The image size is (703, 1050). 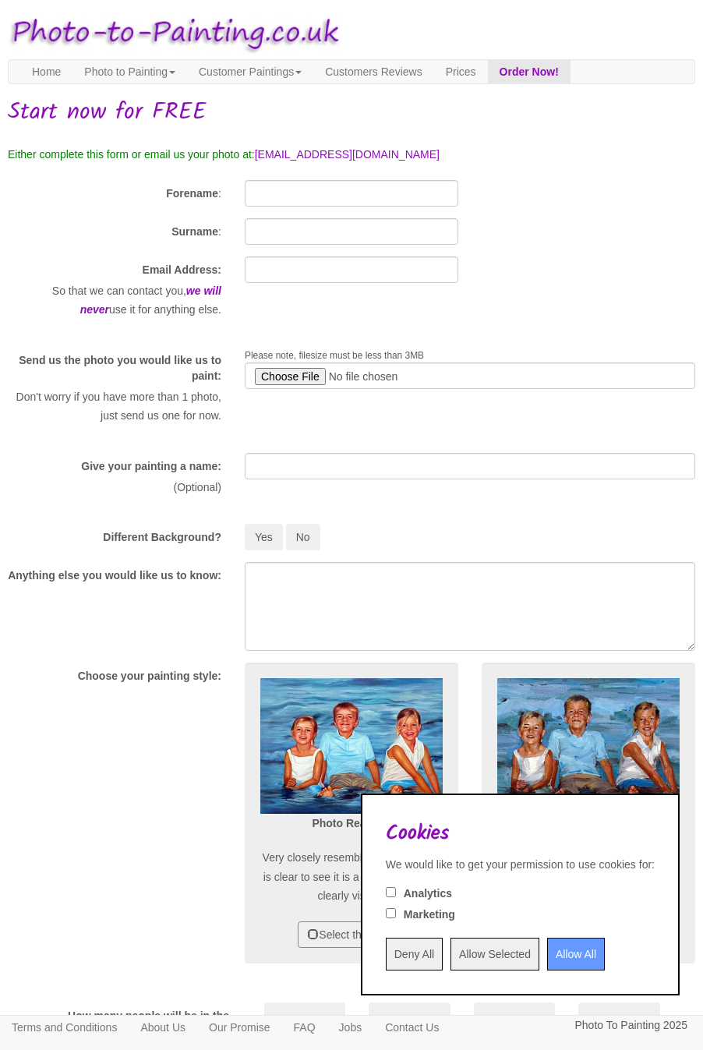 I want to click on a: Customer Paintings, so click(x=250, y=72).